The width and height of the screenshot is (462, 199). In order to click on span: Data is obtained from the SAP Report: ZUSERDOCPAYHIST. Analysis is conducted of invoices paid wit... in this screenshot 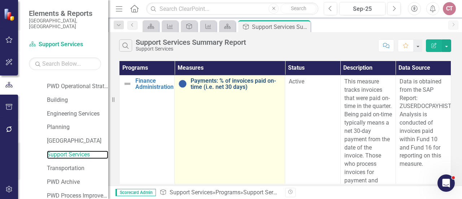, I will do `click(427, 122)`.